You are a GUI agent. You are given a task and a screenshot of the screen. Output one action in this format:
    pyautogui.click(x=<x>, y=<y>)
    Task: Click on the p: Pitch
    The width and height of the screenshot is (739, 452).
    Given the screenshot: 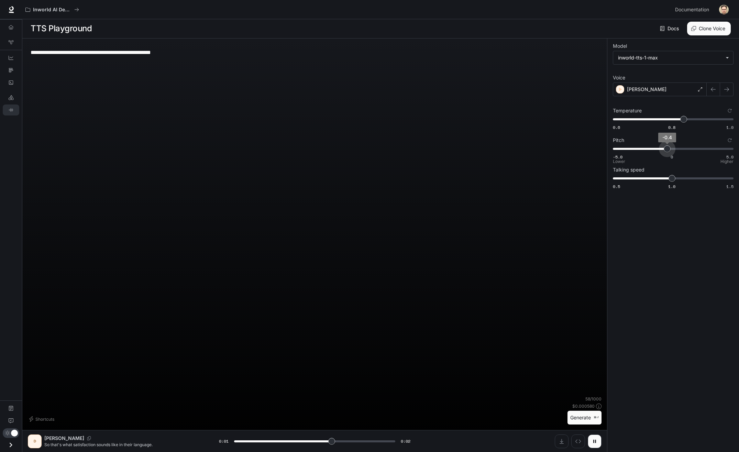 What is the action you would take?
    pyautogui.click(x=619, y=140)
    